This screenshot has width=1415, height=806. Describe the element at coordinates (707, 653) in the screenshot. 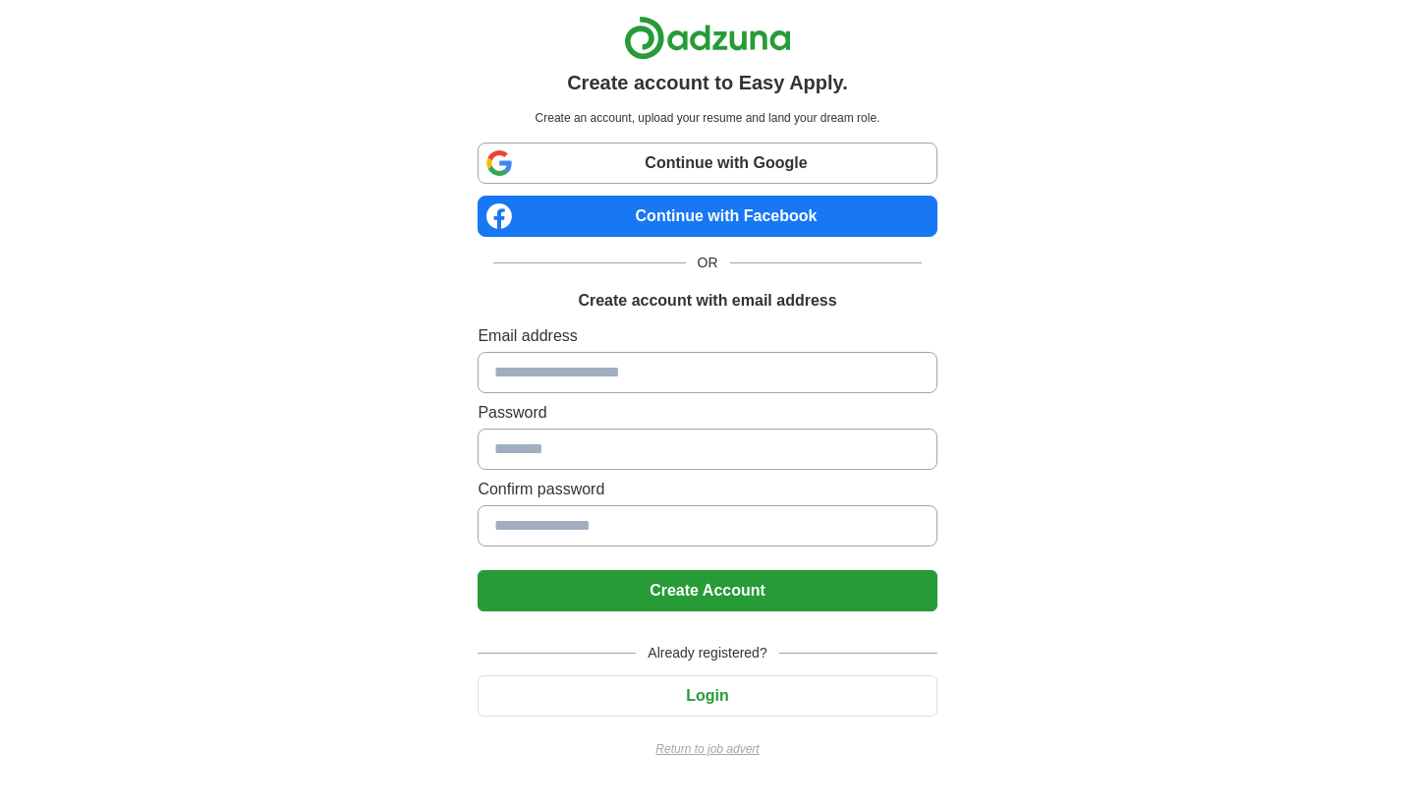

I see `span: Already registered?` at that location.